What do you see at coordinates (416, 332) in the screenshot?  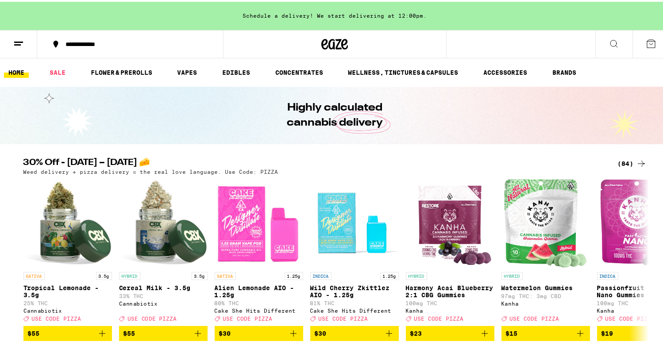 I see `span: $23` at bounding box center [416, 332].